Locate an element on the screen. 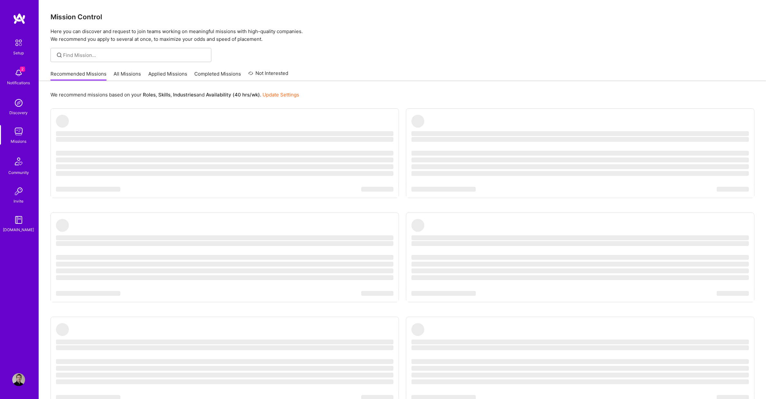 This screenshot has height=399, width=766. b: Industries is located at coordinates (185, 95).